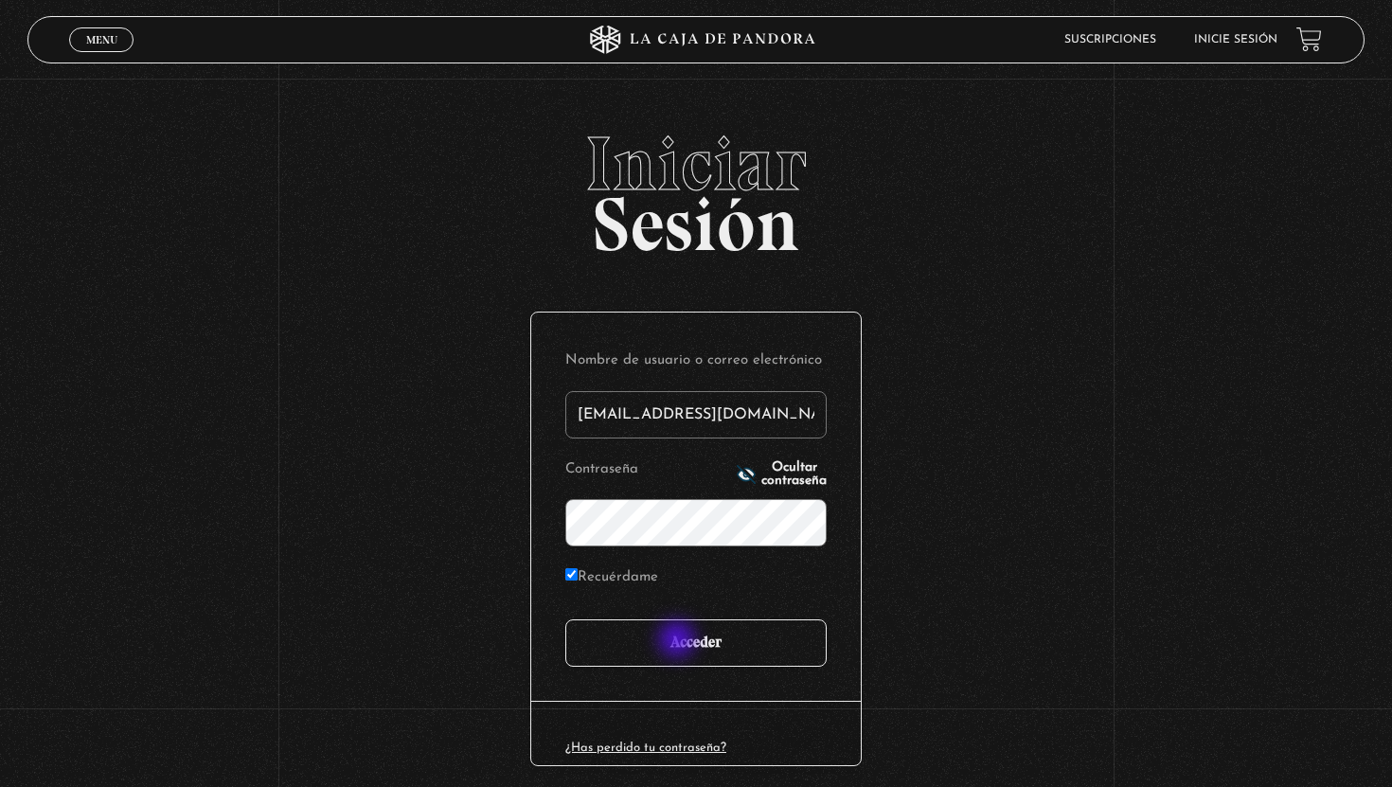  I want to click on a: View your shopping cart, so click(1309, 39).